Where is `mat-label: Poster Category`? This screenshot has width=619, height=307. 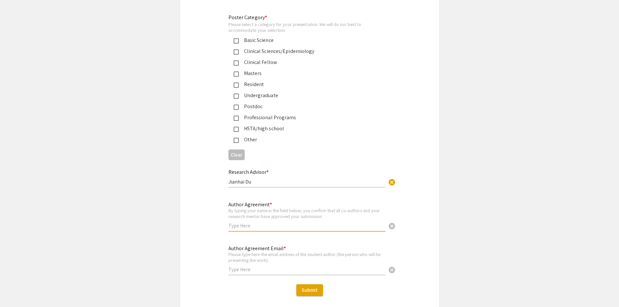
mat-label: Poster Category is located at coordinates (248, 17).